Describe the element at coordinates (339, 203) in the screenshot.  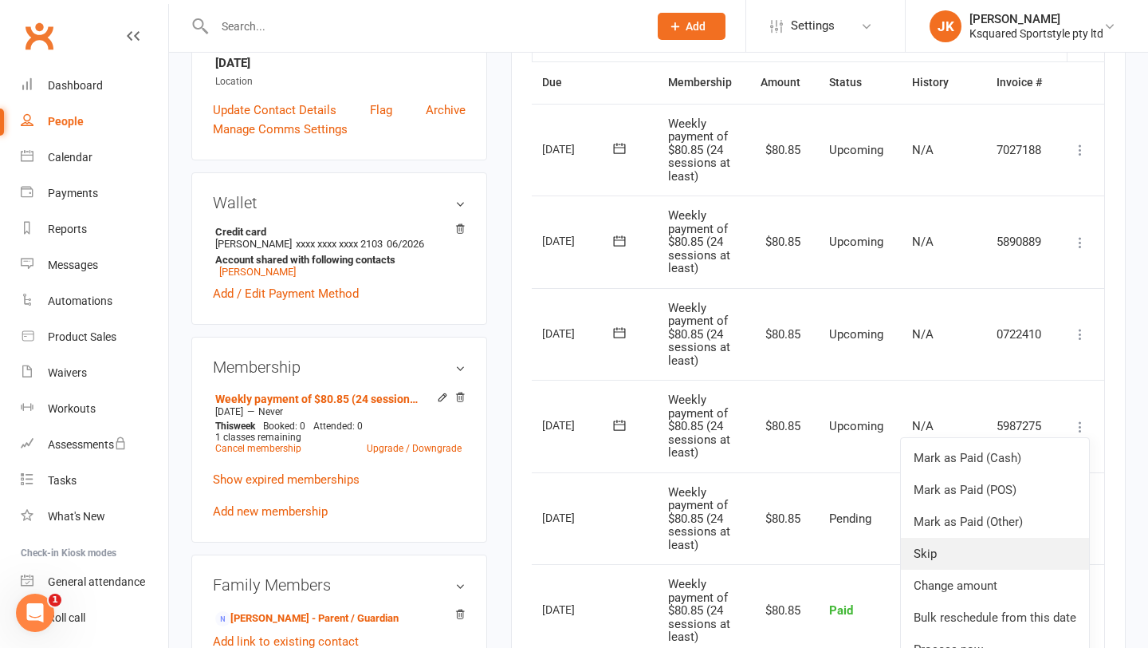
I see `h3: Wallet` at that location.